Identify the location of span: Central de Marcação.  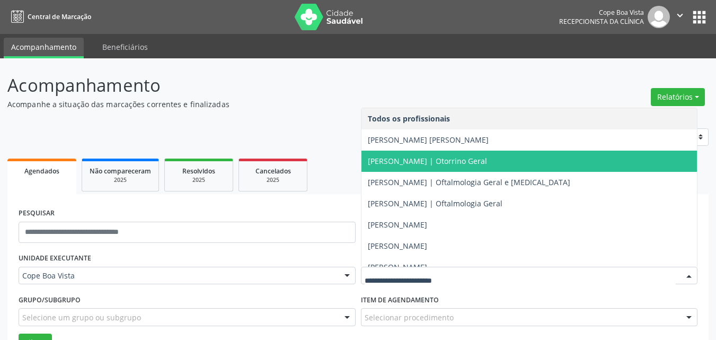
(59, 16).